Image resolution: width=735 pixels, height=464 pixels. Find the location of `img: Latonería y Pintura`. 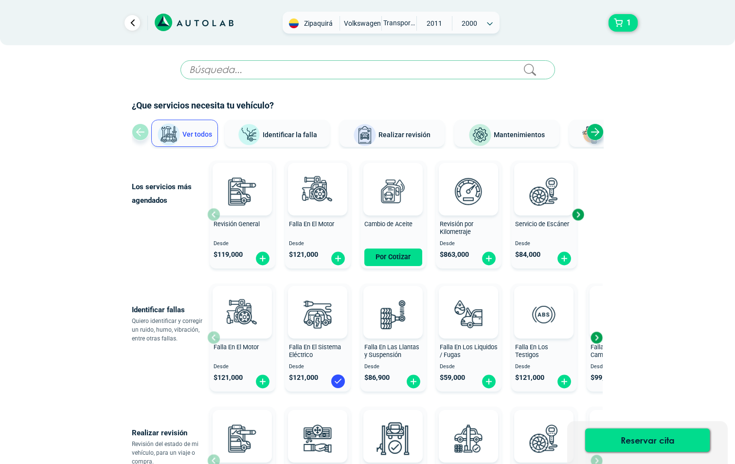

img: Latonería y Pintura is located at coordinates (591, 135).